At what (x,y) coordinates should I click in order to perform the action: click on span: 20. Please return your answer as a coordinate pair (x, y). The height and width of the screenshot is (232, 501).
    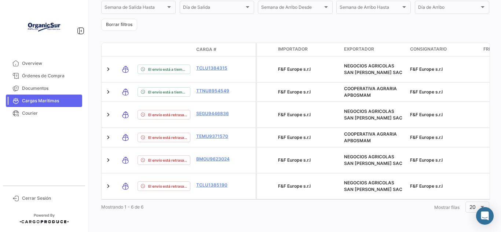
    Looking at the image, I should click on (472, 207).